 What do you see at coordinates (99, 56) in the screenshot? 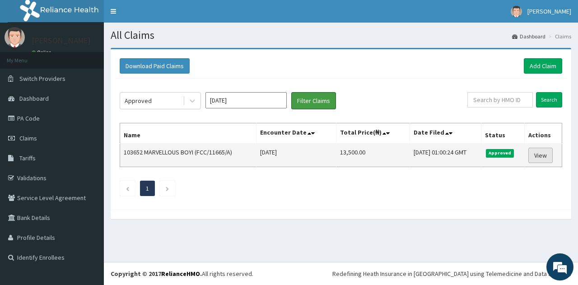
I see `div: Chat with us now` at bounding box center [99, 56].